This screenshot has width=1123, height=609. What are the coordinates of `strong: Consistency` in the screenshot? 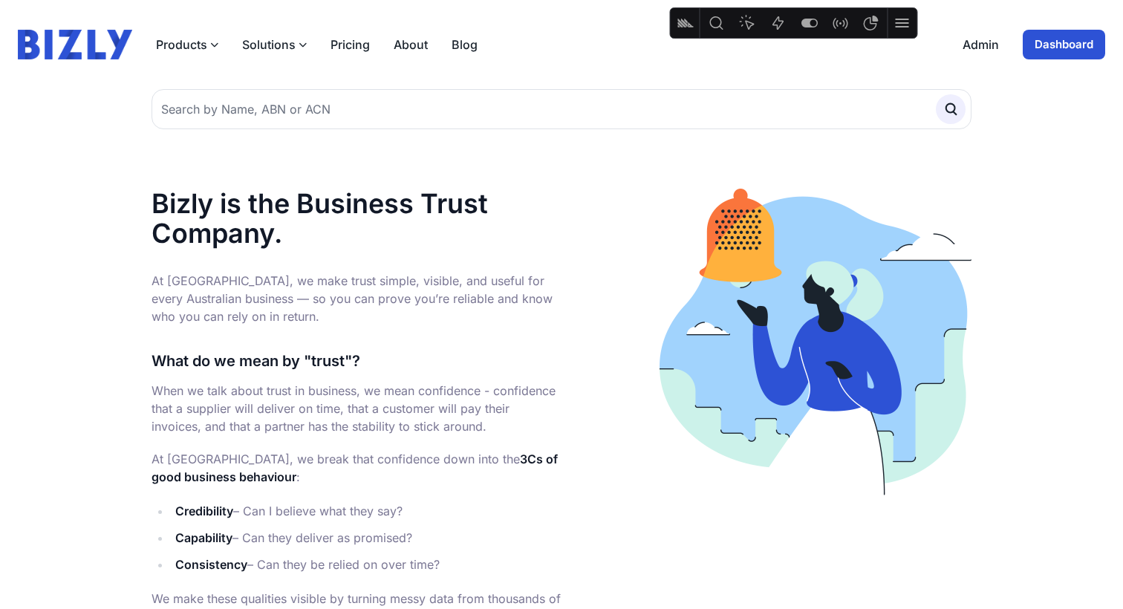 It's located at (211, 565).